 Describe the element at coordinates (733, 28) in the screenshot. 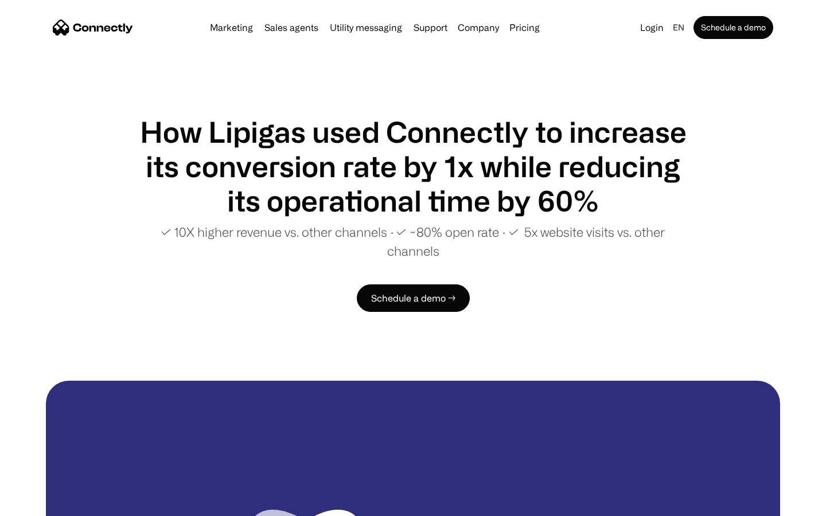

I see `a: Schedule a demo` at that location.